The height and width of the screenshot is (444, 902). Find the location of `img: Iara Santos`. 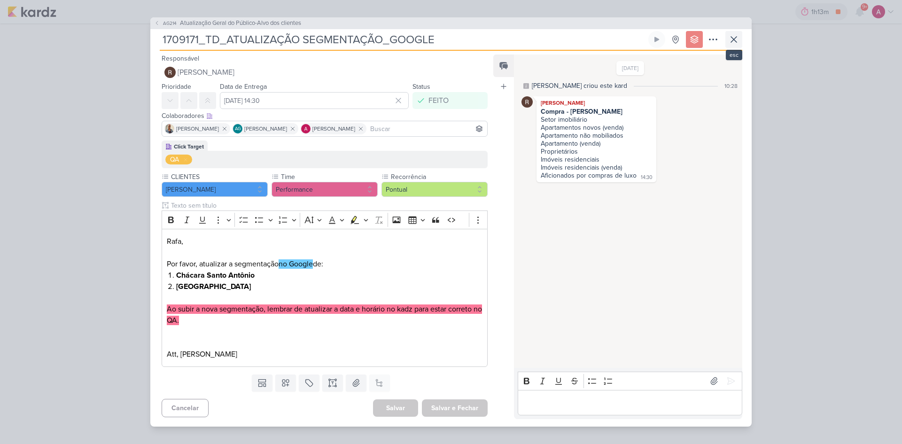

img: Iara Santos is located at coordinates (170, 129).